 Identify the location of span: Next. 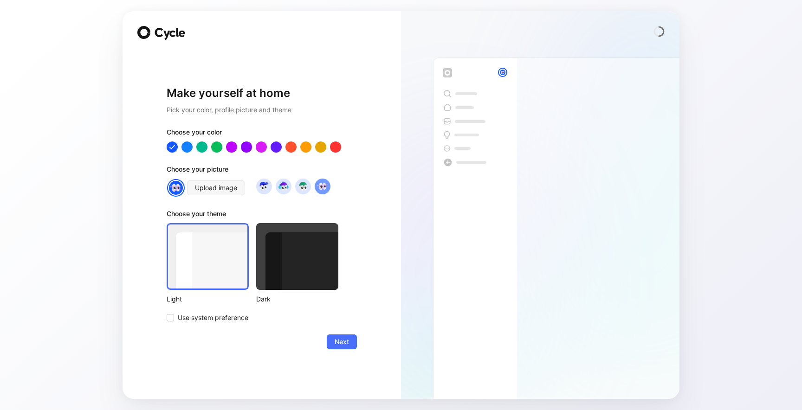
(342, 342).